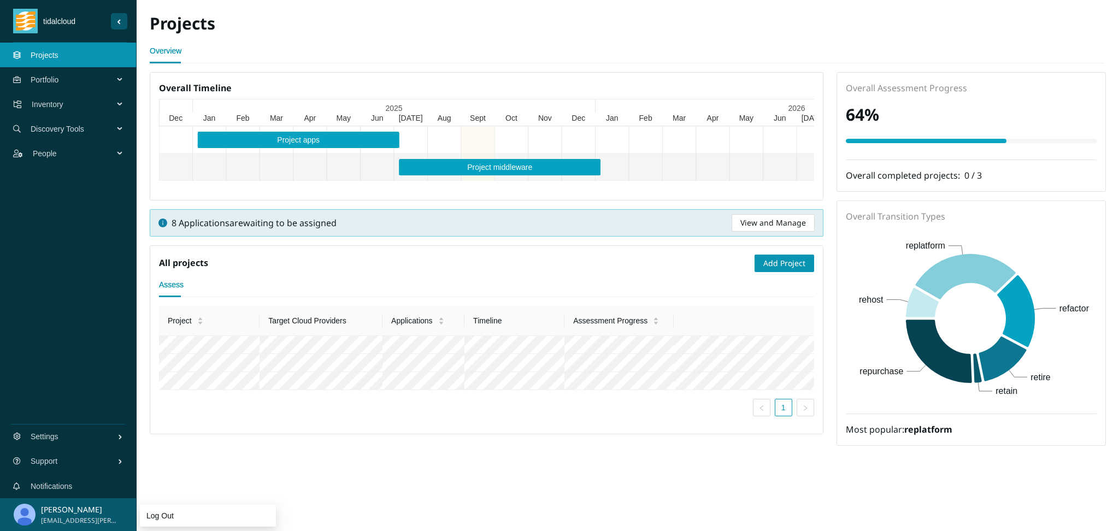  What do you see at coordinates (171, 285) in the screenshot?
I see `div: Assess` at bounding box center [171, 285].